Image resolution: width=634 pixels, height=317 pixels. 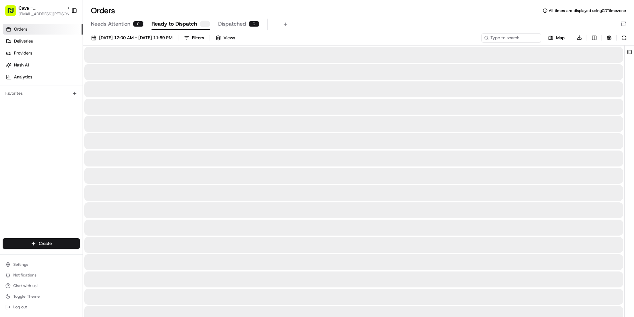 What do you see at coordinates (229, 38) in the screenshot?
I see `span: Views` at bounding box center [229, 38].